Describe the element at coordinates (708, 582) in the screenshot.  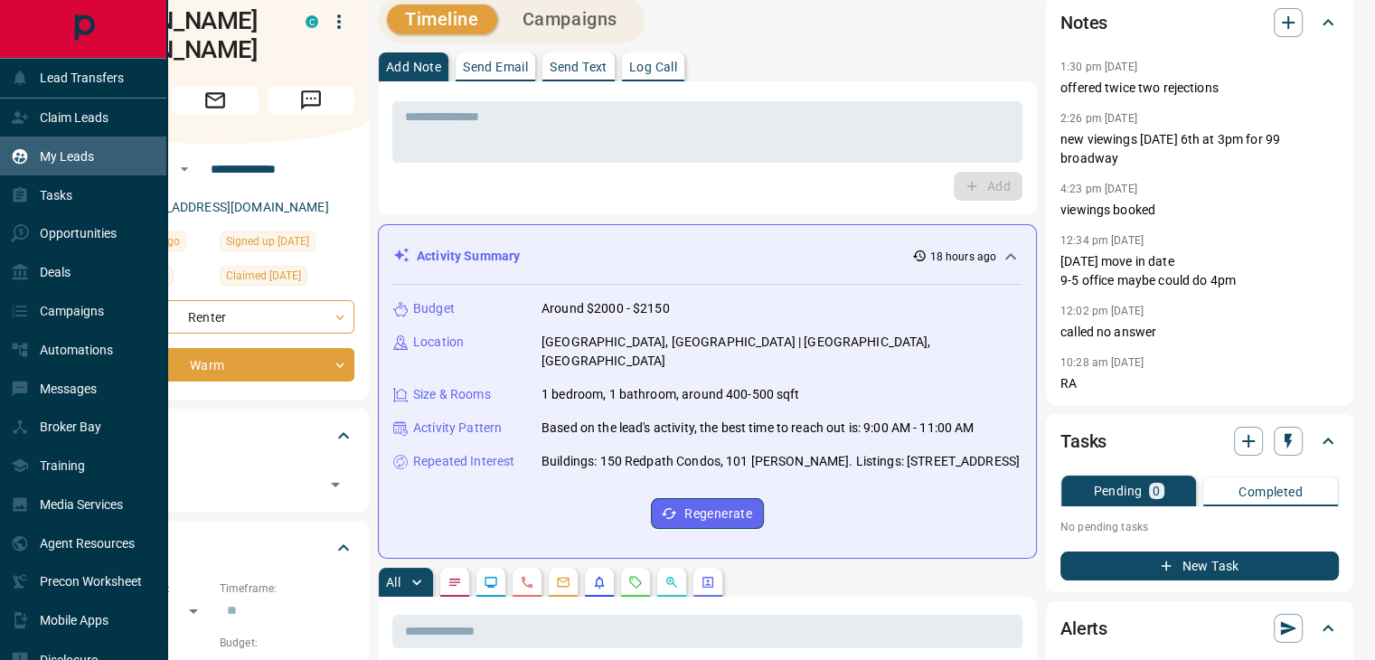
I see `svg: Agent Actions` at that location.